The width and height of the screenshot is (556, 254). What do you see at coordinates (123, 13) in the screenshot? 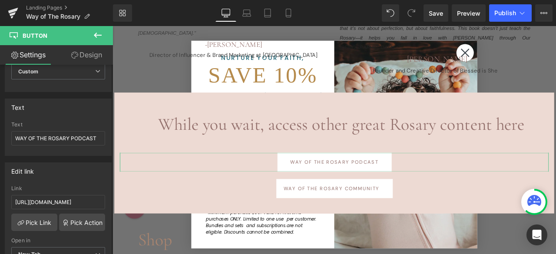
I see `a: New Library` at bounding box center [123, 13].